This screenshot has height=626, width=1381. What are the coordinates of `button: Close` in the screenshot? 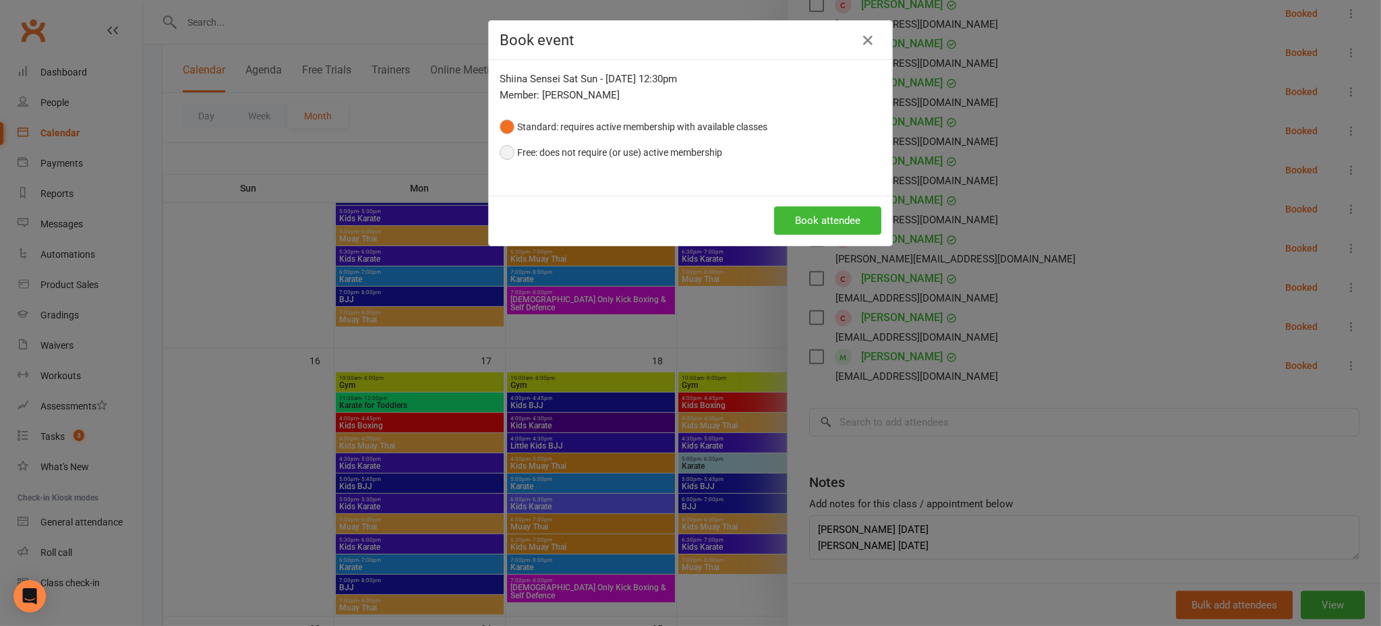 It's located at (868, 40).